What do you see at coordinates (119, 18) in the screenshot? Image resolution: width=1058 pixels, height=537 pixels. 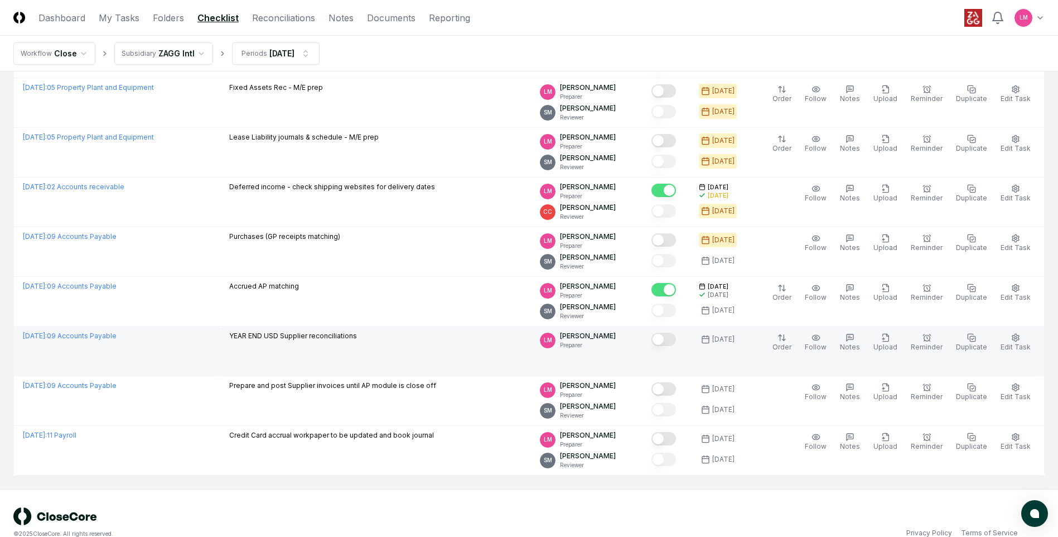 I see `a: My Tasks` at bounding box center [119, 18].